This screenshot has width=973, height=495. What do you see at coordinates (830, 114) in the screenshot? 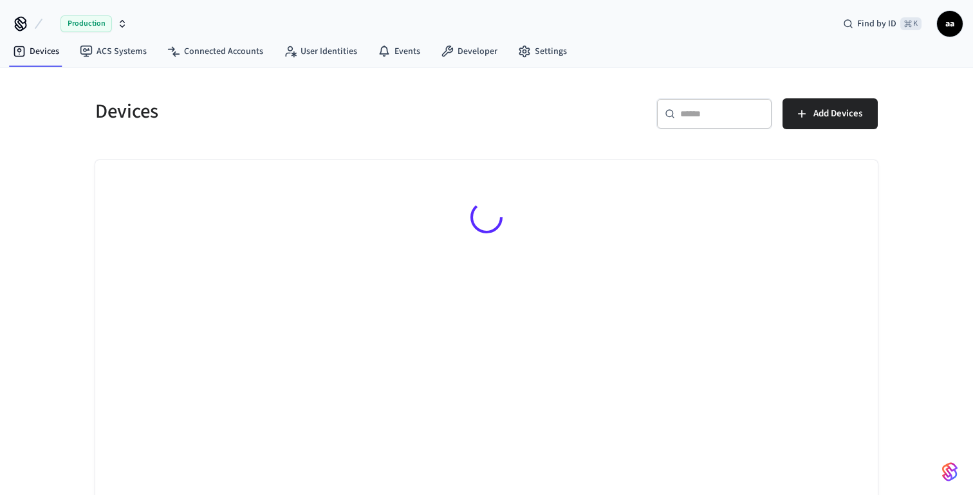
I see `button: Add Devices` at bounding box center [830, 114].